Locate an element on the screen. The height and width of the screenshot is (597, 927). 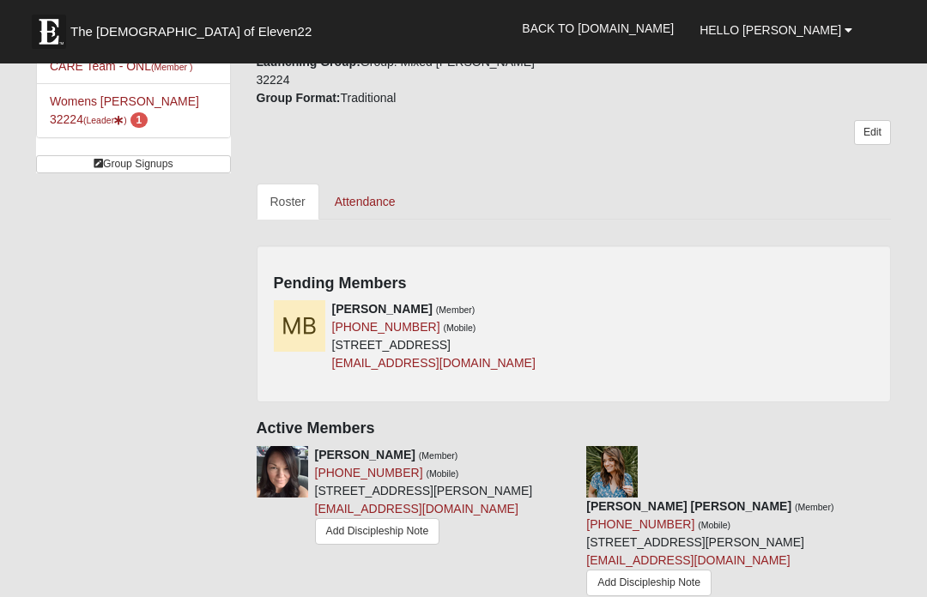
small: (Member ) is located at coordinates (172, 67).